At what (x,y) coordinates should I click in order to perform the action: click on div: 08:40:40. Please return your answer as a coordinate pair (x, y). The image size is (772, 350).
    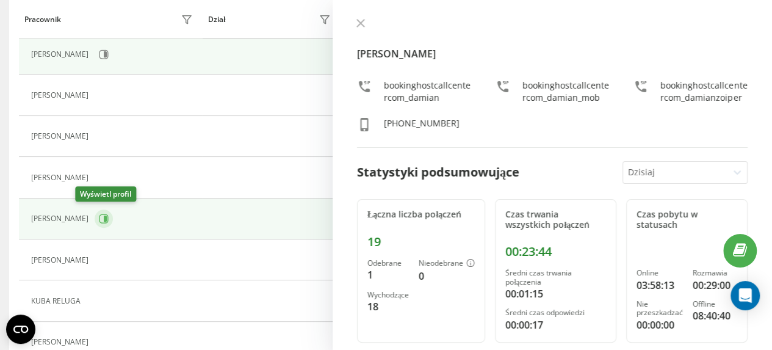
    Looking at the image, I should click on (714, 315).